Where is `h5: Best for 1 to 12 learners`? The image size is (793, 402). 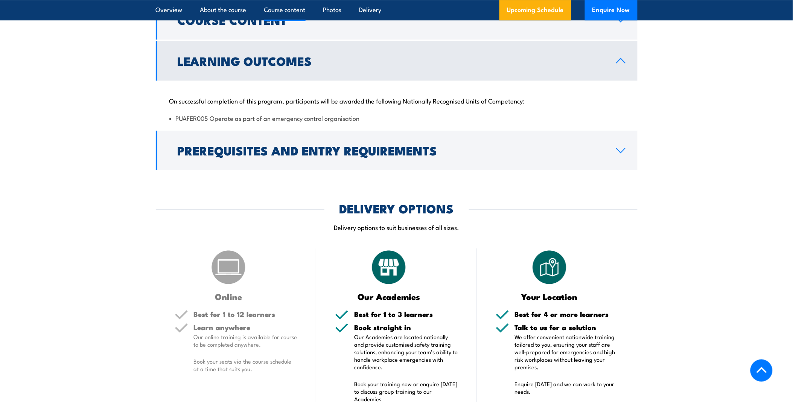
h5: Best for 1 to 12 learners is located at coordinates (246, 314).